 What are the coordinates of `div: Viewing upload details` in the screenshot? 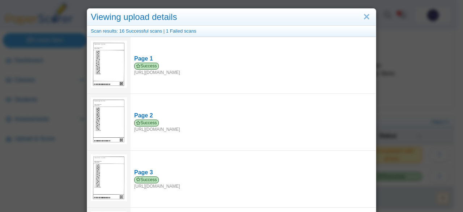 It's located at (232, 17).